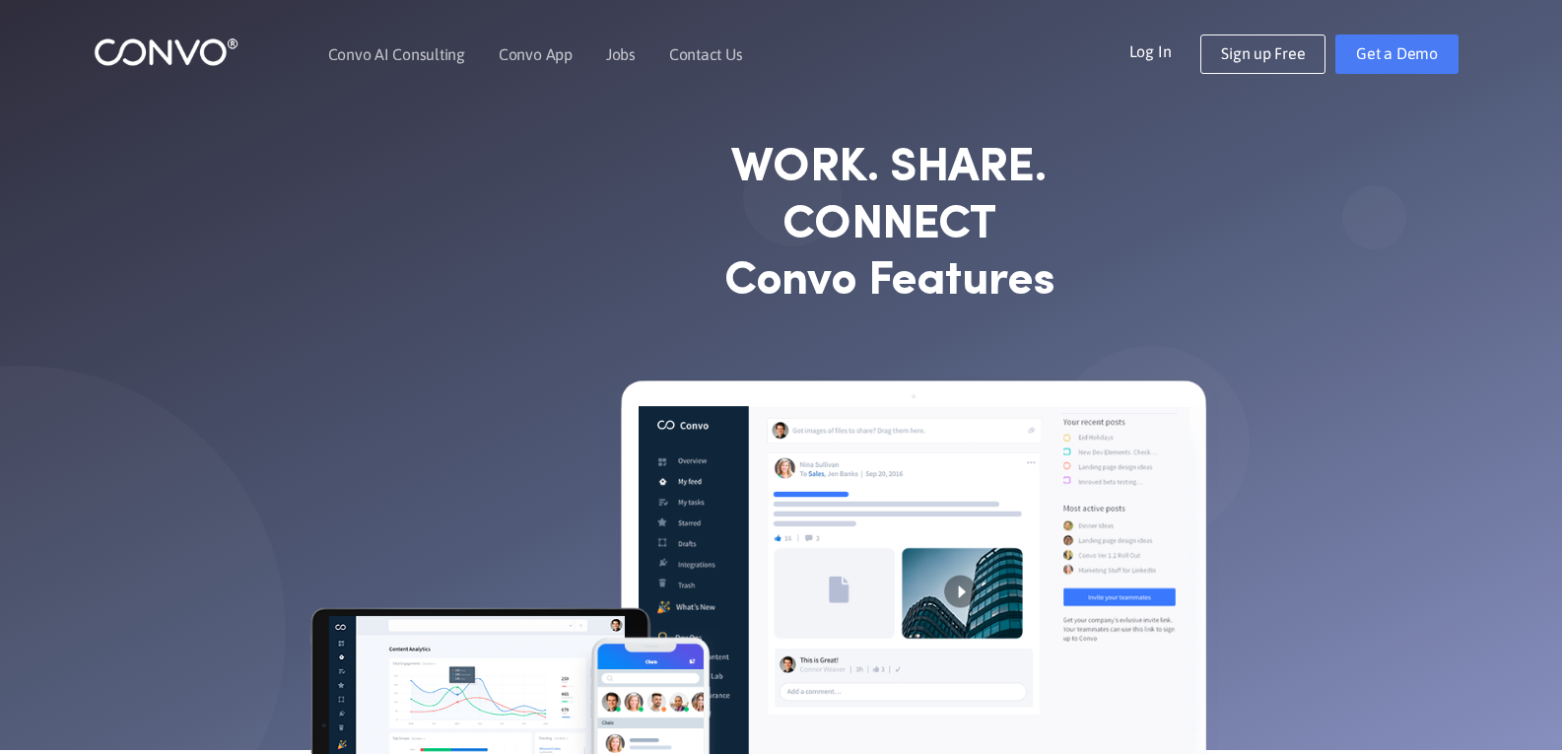 The height and width of the screenshot is (754, 1562). I want to click on a: Sign up Free, so click(1263, 54).